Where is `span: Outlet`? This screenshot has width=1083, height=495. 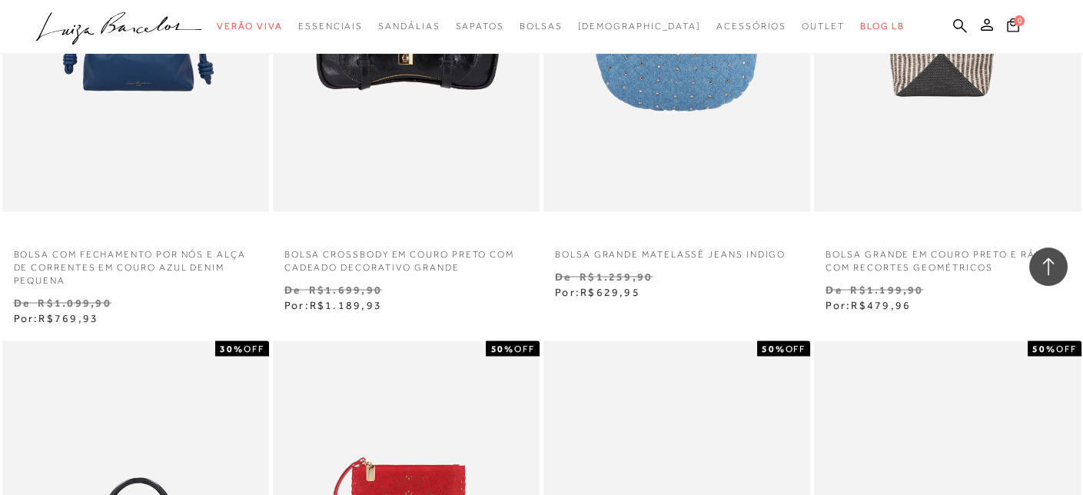
span: Outlet is located at coordinates (823, 26).